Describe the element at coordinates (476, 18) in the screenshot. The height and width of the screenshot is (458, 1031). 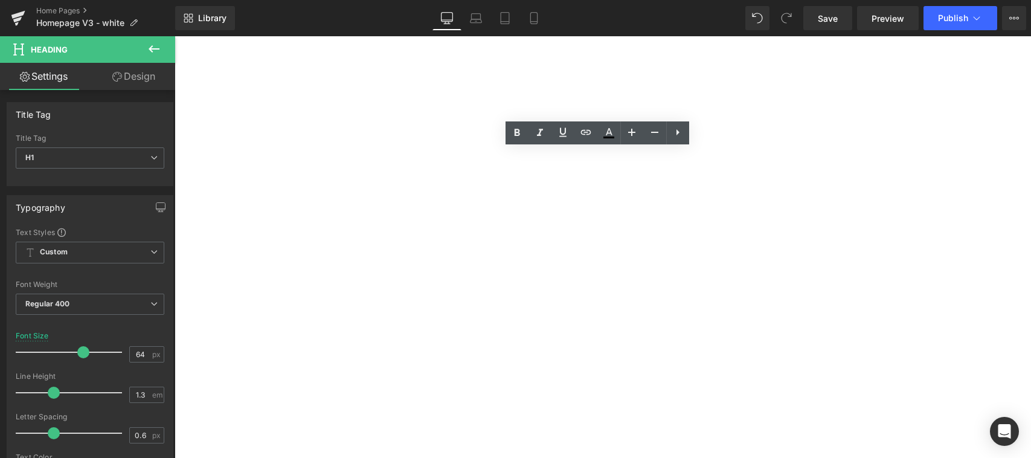
I see `a: Laptop` at that location.